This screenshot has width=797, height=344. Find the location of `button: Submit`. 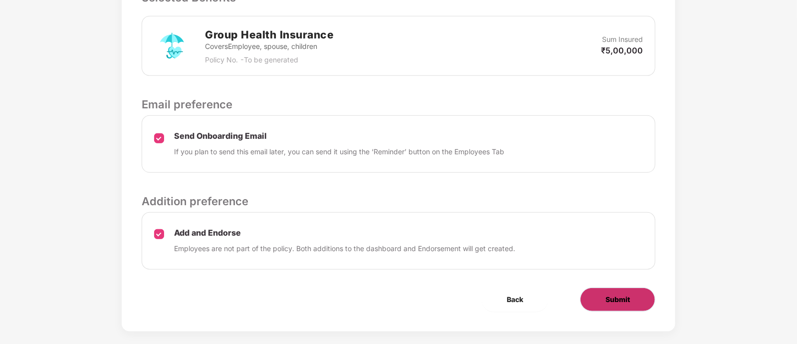

button: Submit is located at coordinates (617, 299).